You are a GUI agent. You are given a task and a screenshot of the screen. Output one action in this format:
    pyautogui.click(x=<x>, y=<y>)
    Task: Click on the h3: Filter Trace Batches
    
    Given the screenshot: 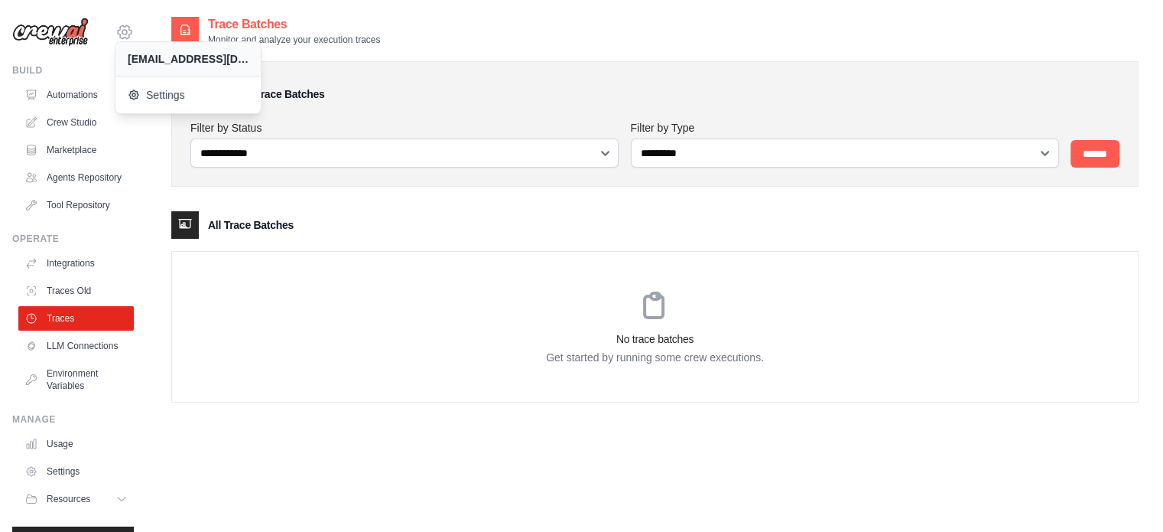 What is the action you would take?
    pyautogui.click(x=275, y=94)
    